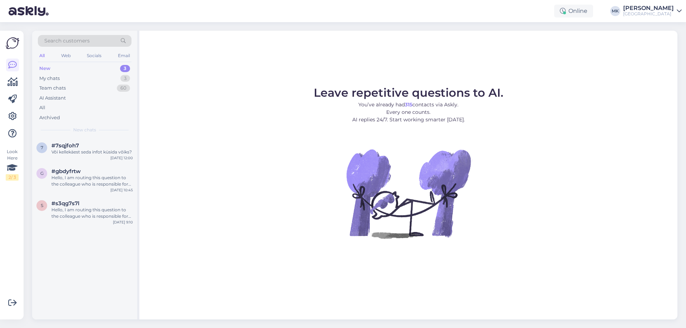 The height and width of the screenshot is (328, 686). Describe the element at coordinates (94, 56) in the screenshot. I see `div: Socials` at that location.